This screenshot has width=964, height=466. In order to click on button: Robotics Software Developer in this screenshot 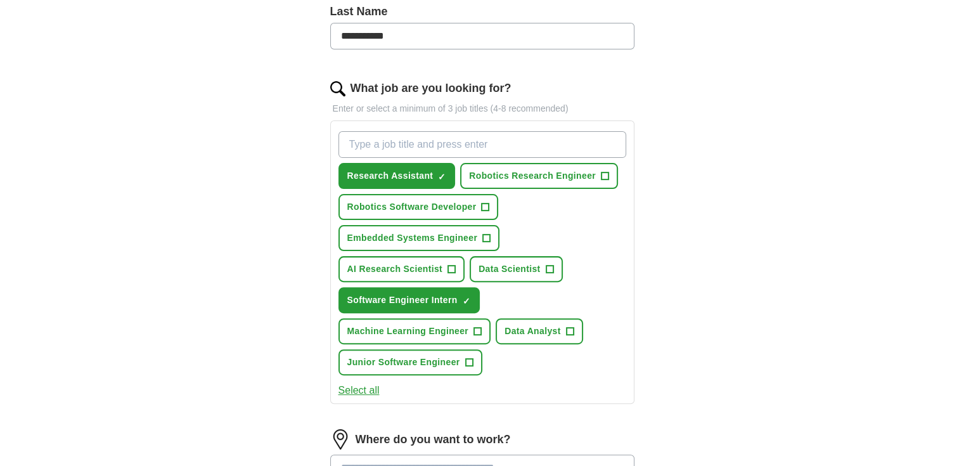, I will do `click(418, 207)`.